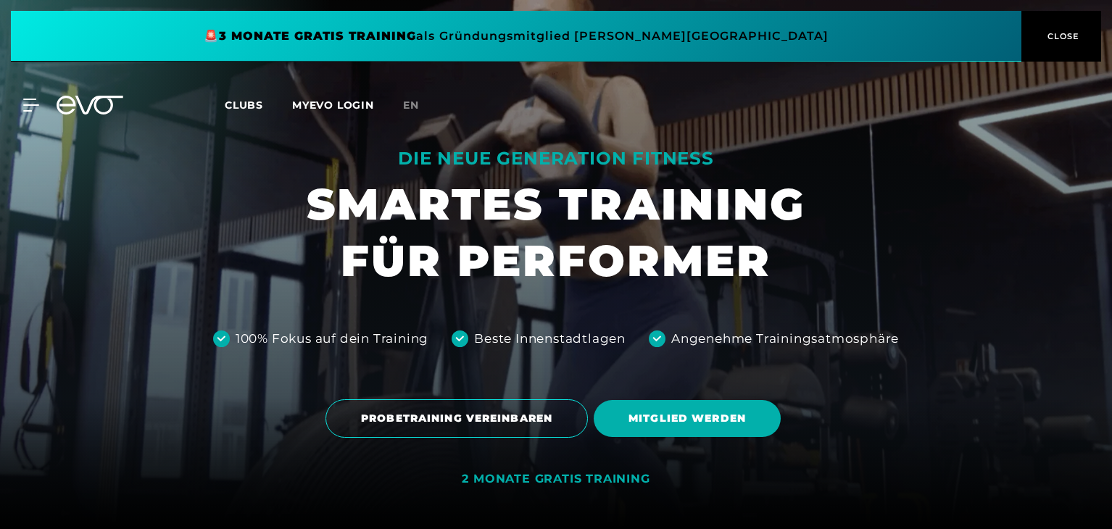 The image size is (1112, 529). Describe the element at coordinates (1061, 36) in the screenshot. I see `span: CLOSE` at that location.